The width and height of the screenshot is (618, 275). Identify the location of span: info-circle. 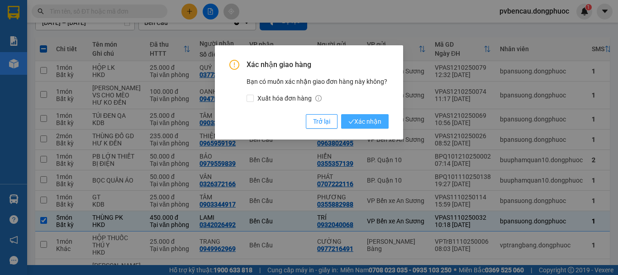
(319, 98).